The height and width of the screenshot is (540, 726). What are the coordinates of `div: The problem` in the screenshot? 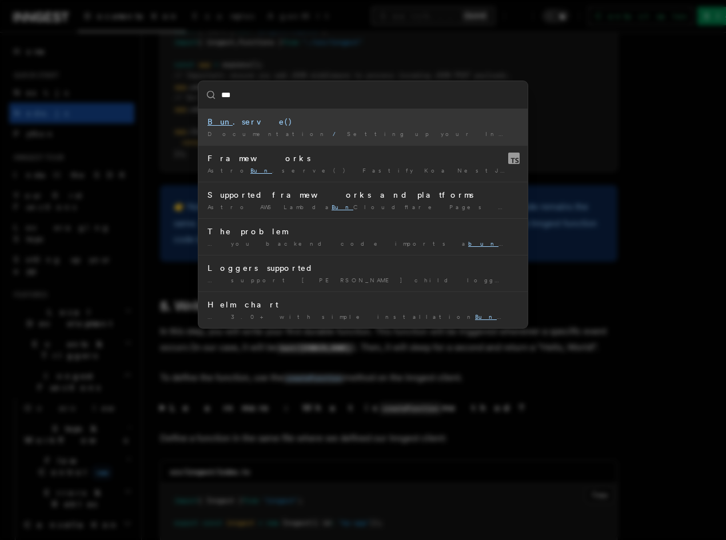 It's located at (363, 232).